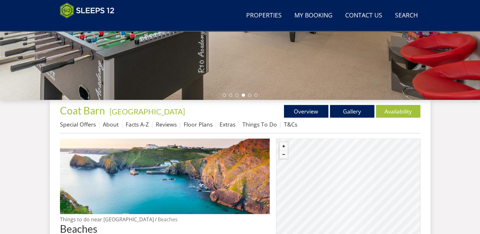  I want to click on a: T&Cs, so click(291, 124).